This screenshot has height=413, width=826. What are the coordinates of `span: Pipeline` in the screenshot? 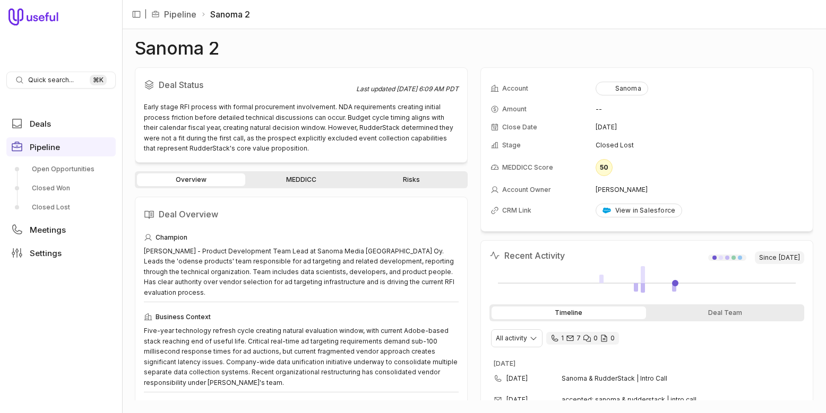 It's located at (45, 147).